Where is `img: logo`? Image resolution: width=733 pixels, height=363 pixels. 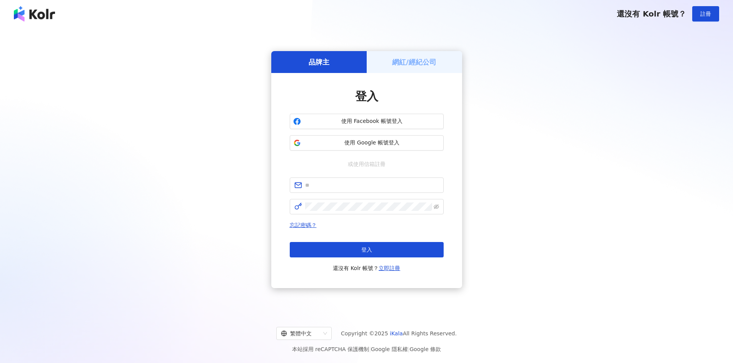
img: logo is located at coordinates (34, 14).